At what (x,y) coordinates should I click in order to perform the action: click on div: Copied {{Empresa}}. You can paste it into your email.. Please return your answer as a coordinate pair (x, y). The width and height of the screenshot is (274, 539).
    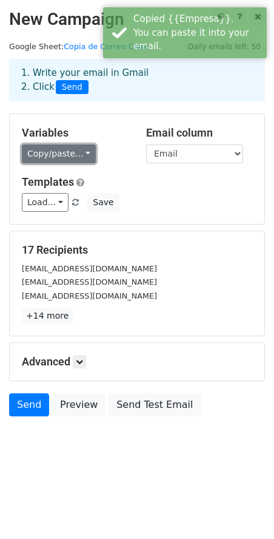
    Looking at the image, I should click on (198, 33).